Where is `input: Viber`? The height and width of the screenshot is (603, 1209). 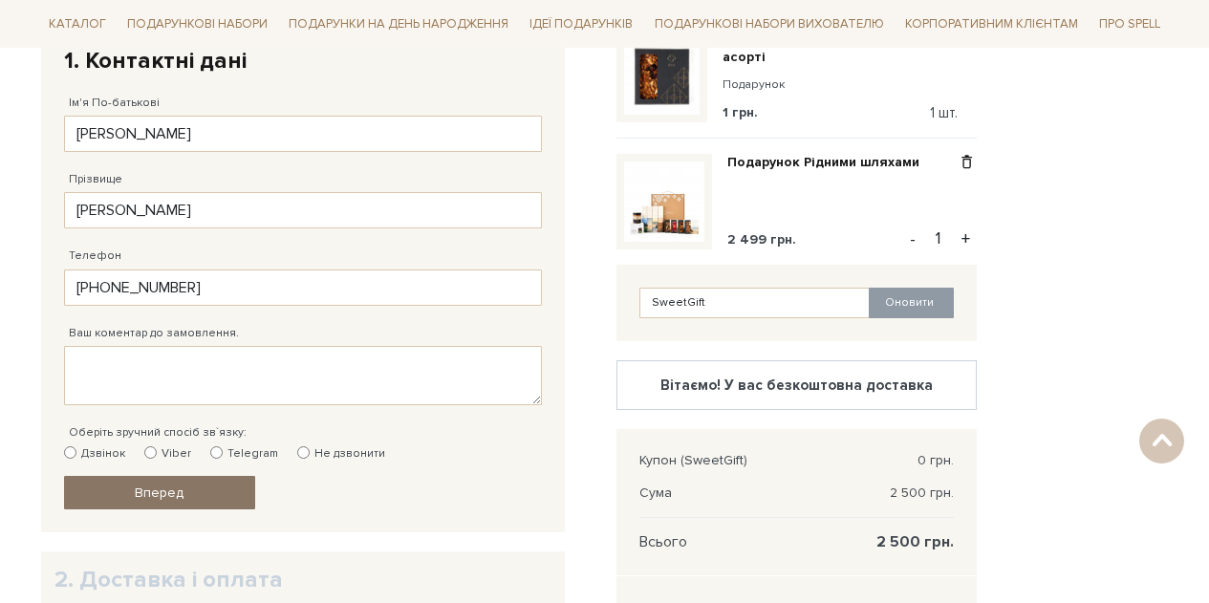
input: Viber is located at coordinates (150, 452).